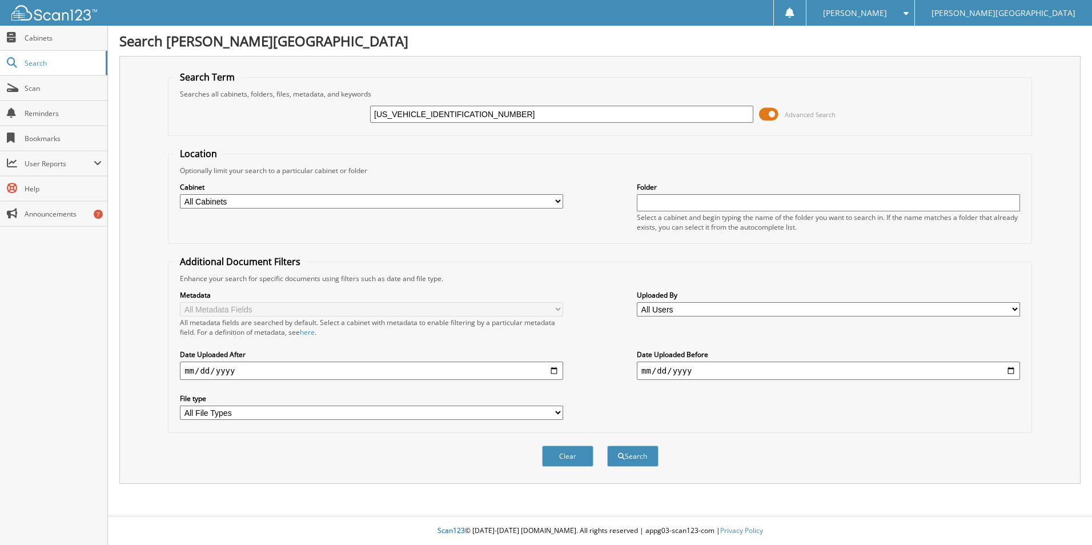 This screenshot has height=545, width=1092. Describe the element at coordinates (371, 187) in the screenshot. I see `label: Cabinet` at that location.